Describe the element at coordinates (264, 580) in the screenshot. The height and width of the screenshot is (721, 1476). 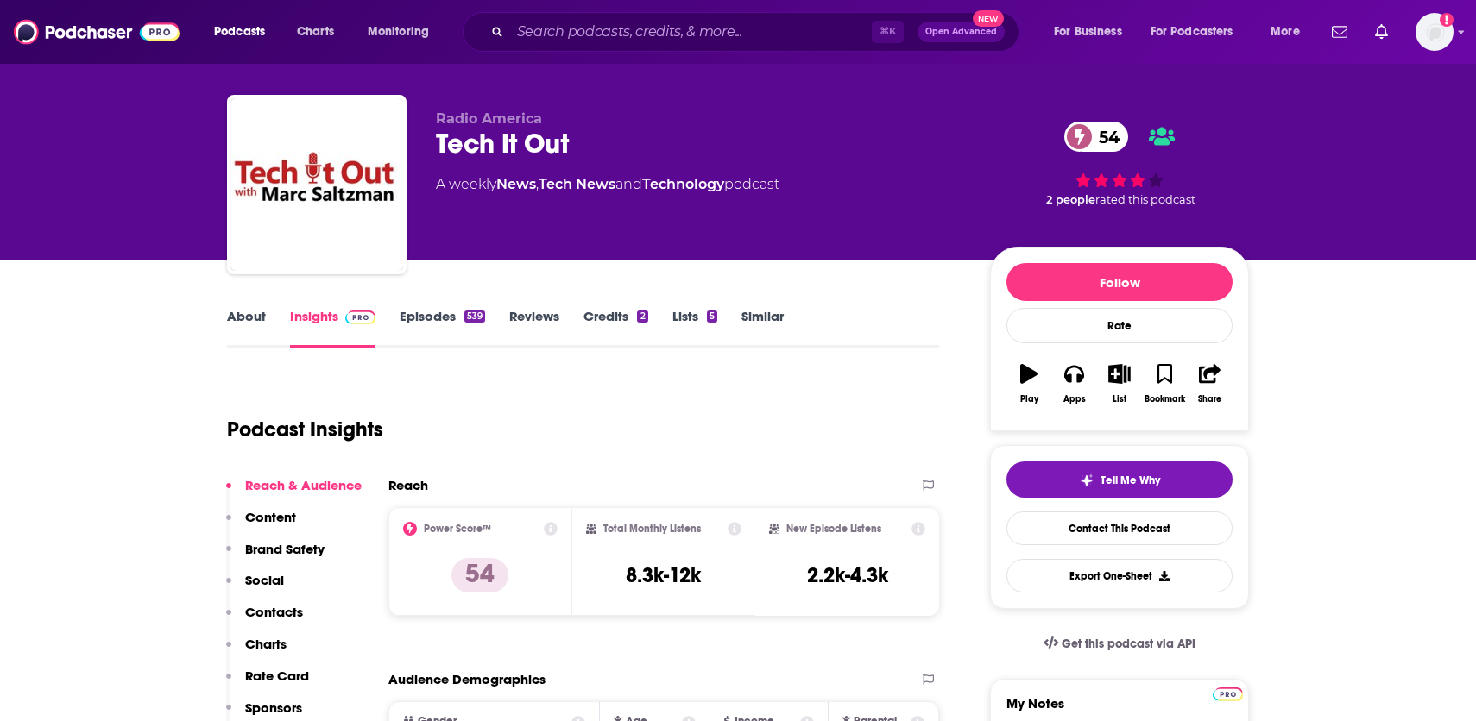
I see `p: Social` at that location.